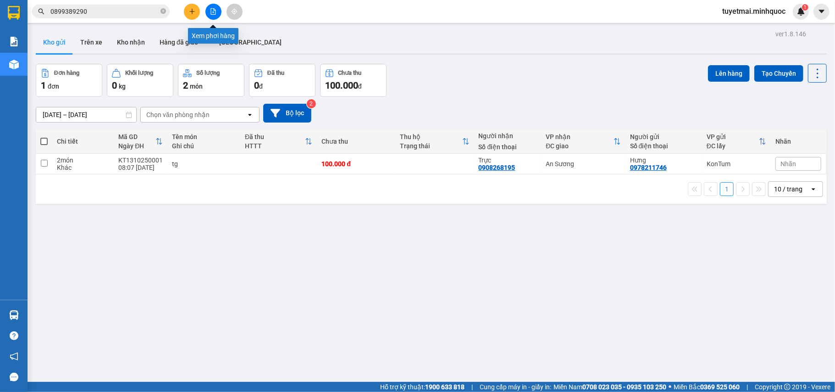  Describe the element at coordinates (422, 387) in the screenshot. I see `span: Hỗ trợ kỹ thuật:` at that location.